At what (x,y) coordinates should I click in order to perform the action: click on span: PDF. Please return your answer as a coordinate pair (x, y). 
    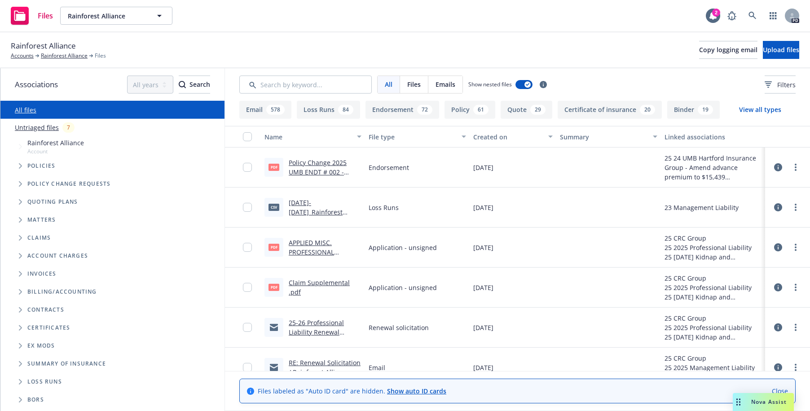
    Looking at the image, I should click on (274, 247).